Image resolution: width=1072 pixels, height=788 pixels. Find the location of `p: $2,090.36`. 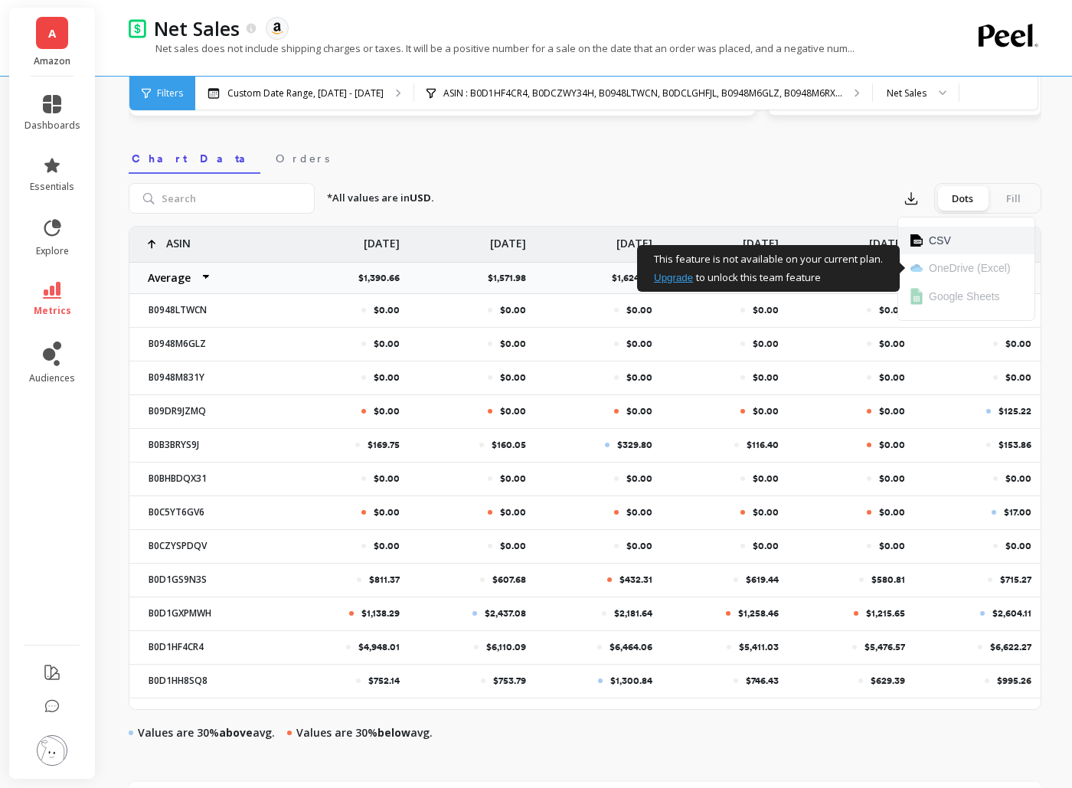

p: $2,090.36 is located at coordinates (504, 714).